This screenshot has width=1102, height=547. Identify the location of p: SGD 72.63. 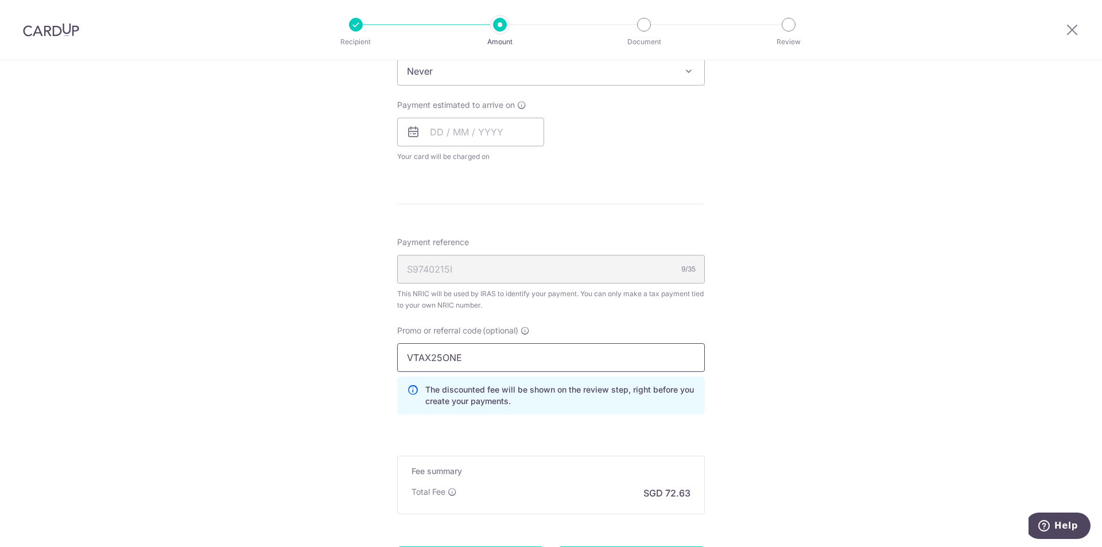
(667, 493).